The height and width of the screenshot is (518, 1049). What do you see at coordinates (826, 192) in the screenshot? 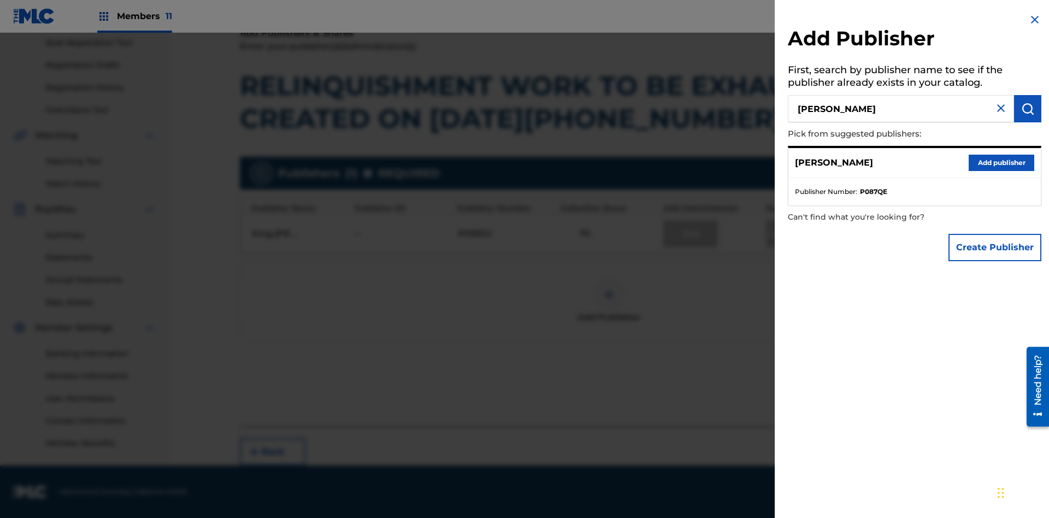
I see `span: Publisher Number :` at bounding box center [826, 192].